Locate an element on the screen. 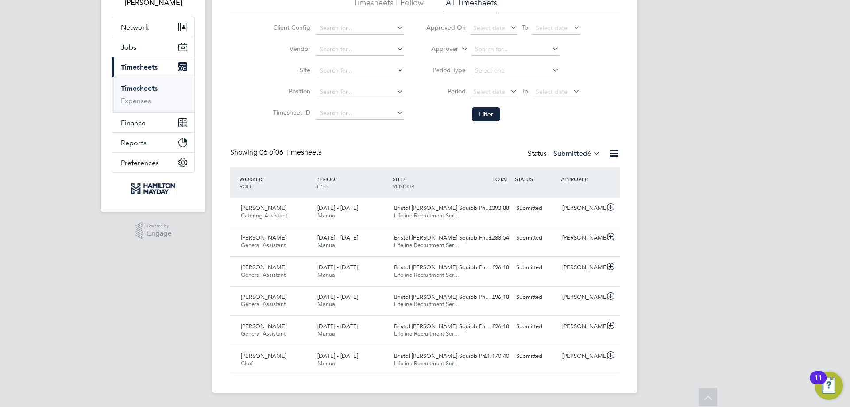 The width and height of the screenshot is (850, 407). label: Vendor is located at coordinates (290, 49).